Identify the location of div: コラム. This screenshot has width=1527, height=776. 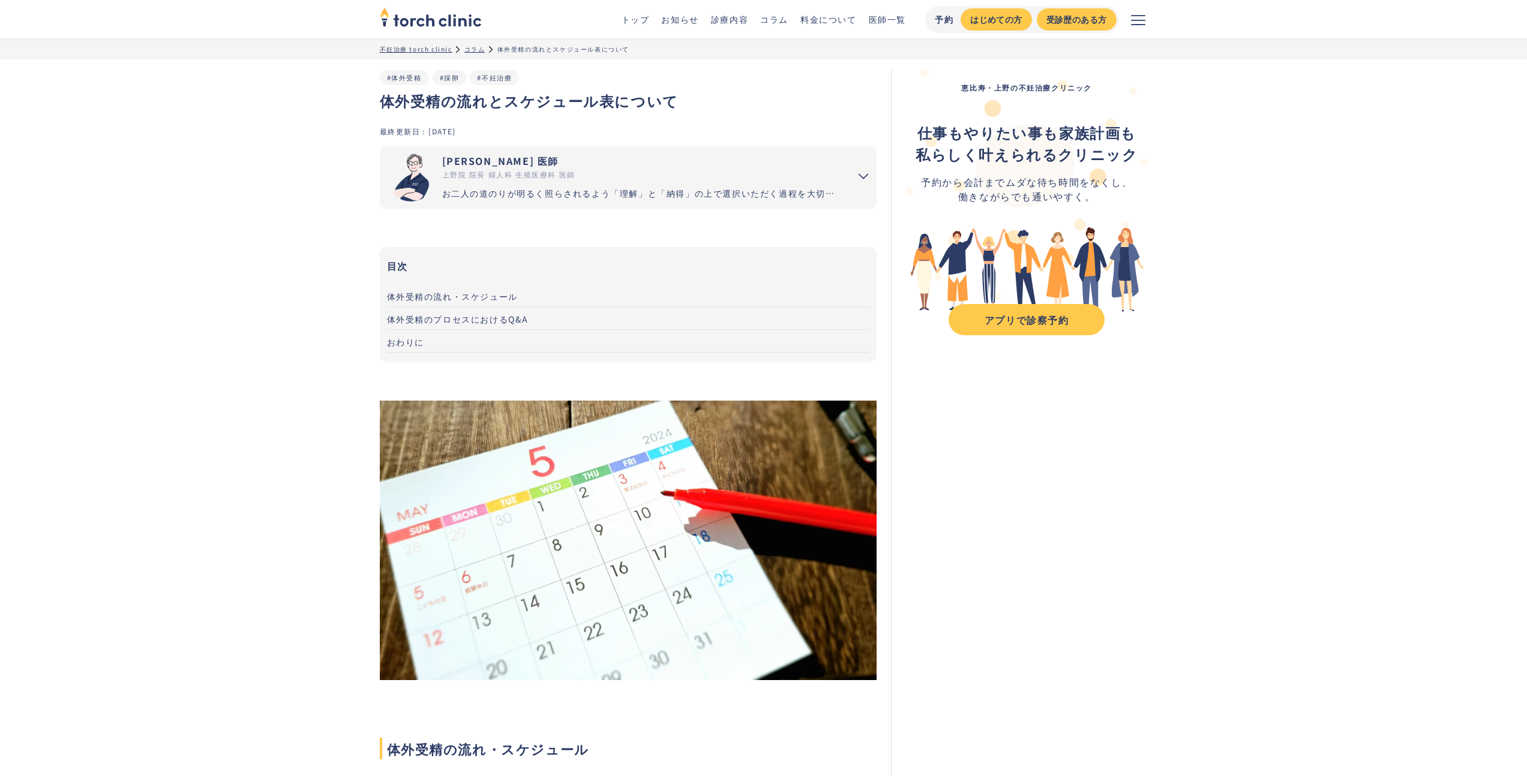
(475, 49).